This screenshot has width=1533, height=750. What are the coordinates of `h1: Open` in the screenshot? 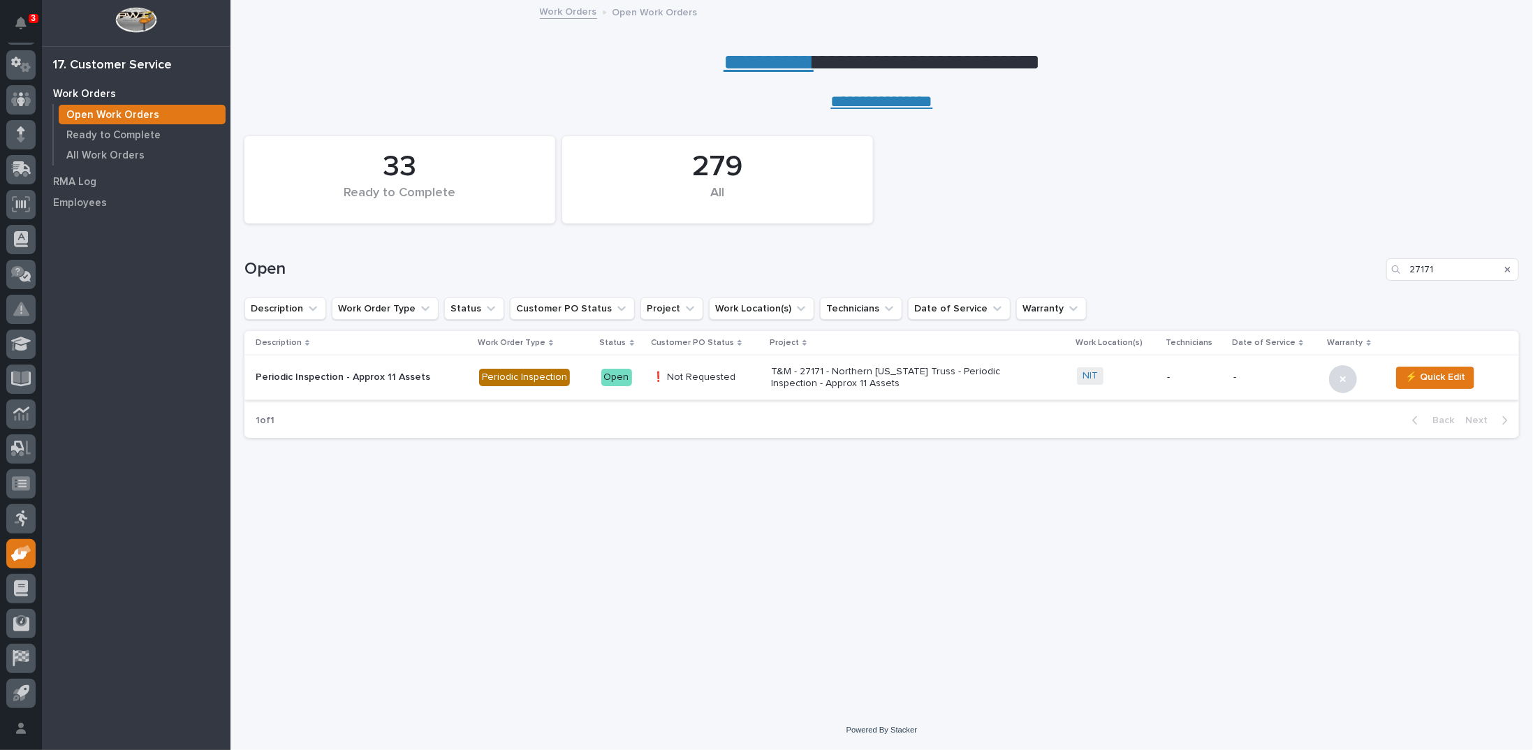 It's located at (812, 269).